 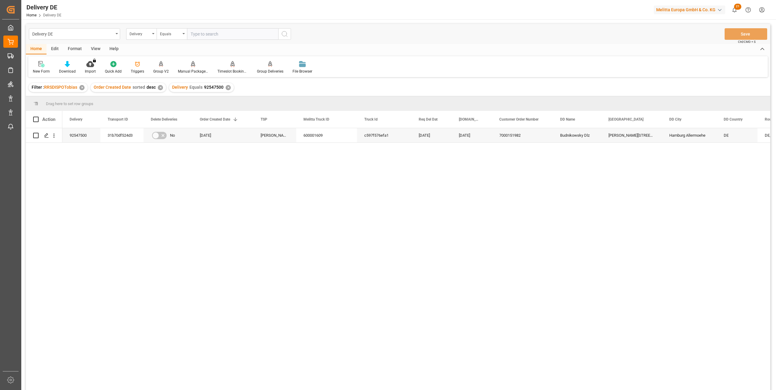 What do you see at coordinates (49, 119) in the screenshot?
I see `div: Action` at bounding box center [49, 119].